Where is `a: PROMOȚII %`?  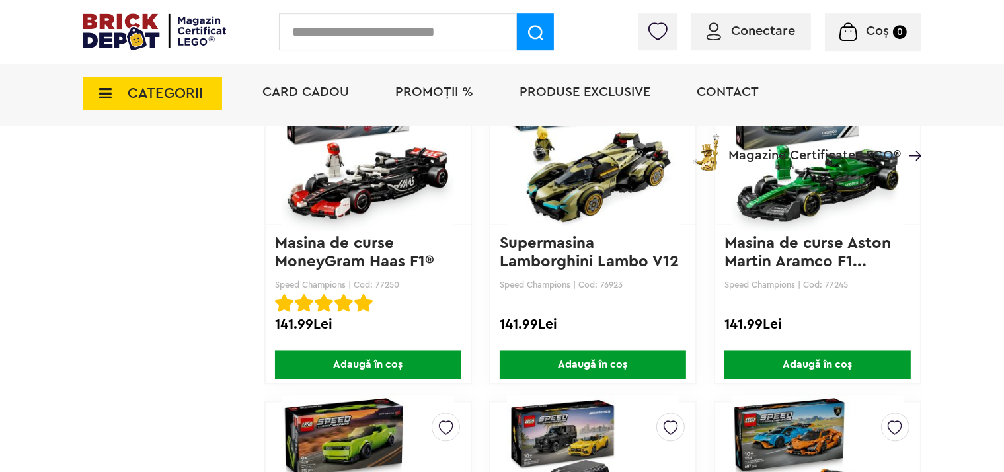
a: PROMOȚII % is located at coordinates (434, 92).